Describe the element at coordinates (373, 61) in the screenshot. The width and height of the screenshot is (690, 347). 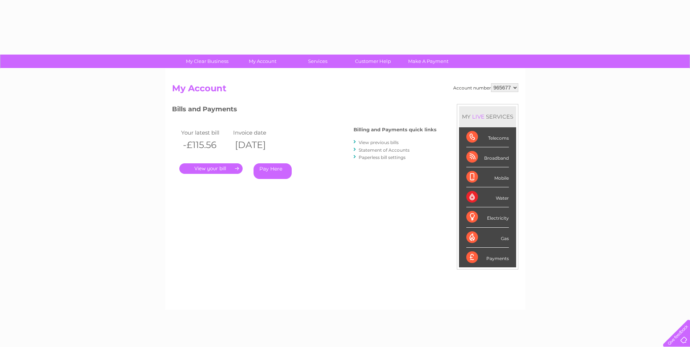
I see `a: Customer Help` at that location.